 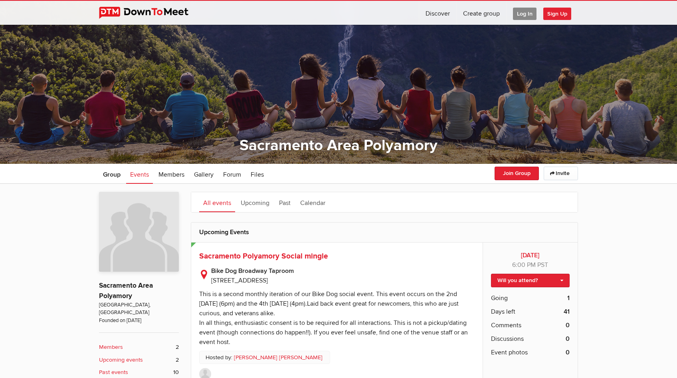 I want to click on a: All events, so click(x=217, y=202).